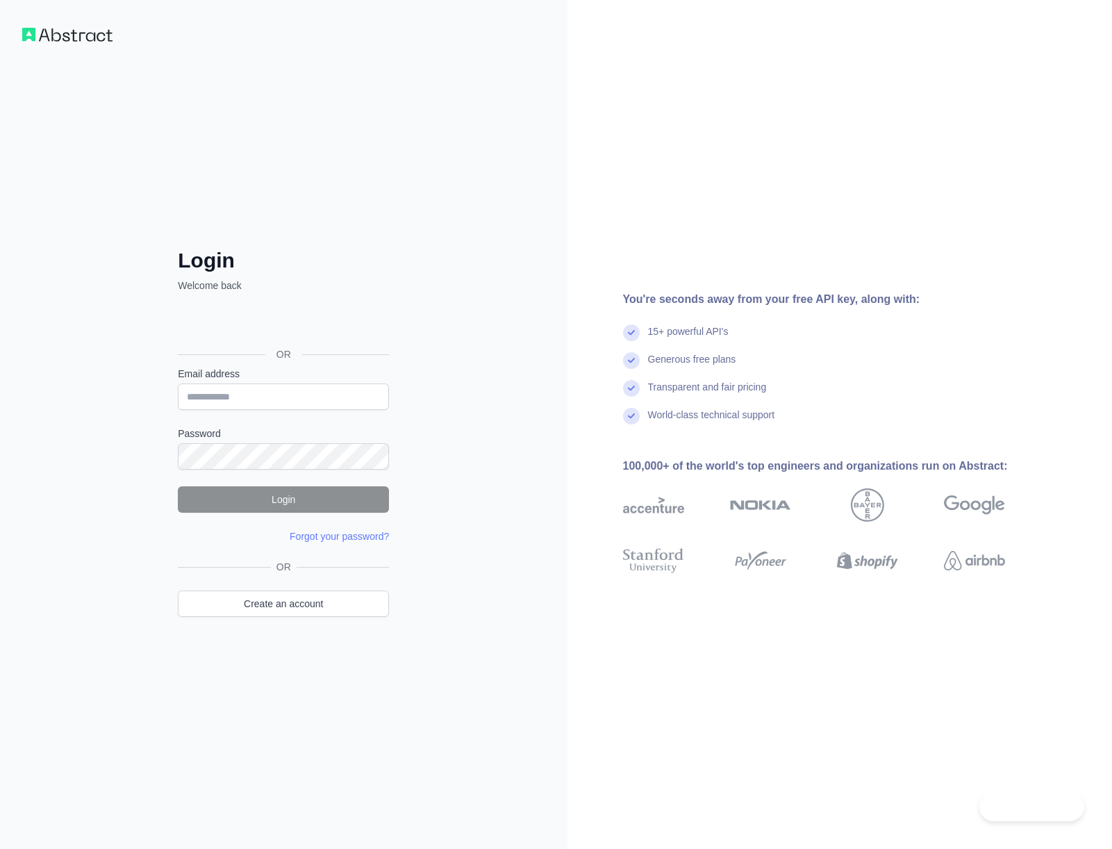 The image size is (1112, 849). I want to click on div: Generous free plans, so click(692, 366).